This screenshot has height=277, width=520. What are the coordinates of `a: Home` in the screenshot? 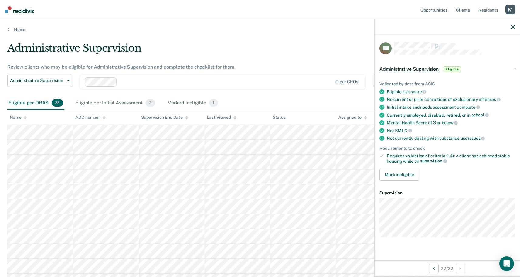 It's located at (260, 29).